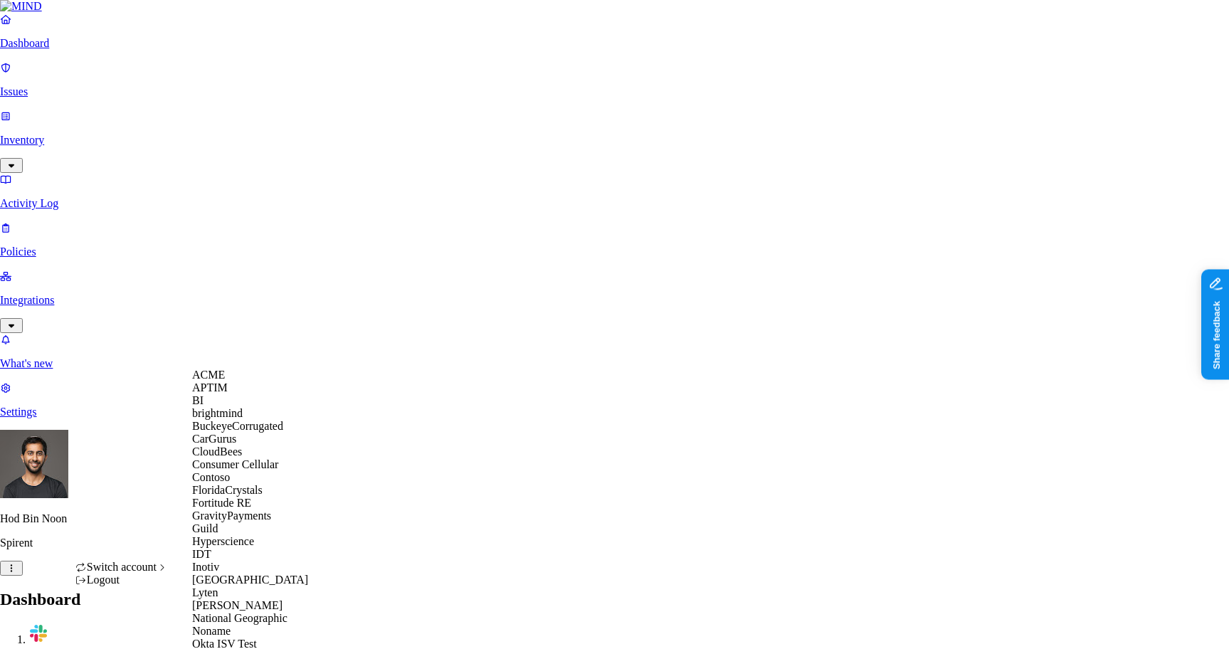 This screenshot has height=649, width=1229. I want to click on span: CarGurus, so click(214, 438).